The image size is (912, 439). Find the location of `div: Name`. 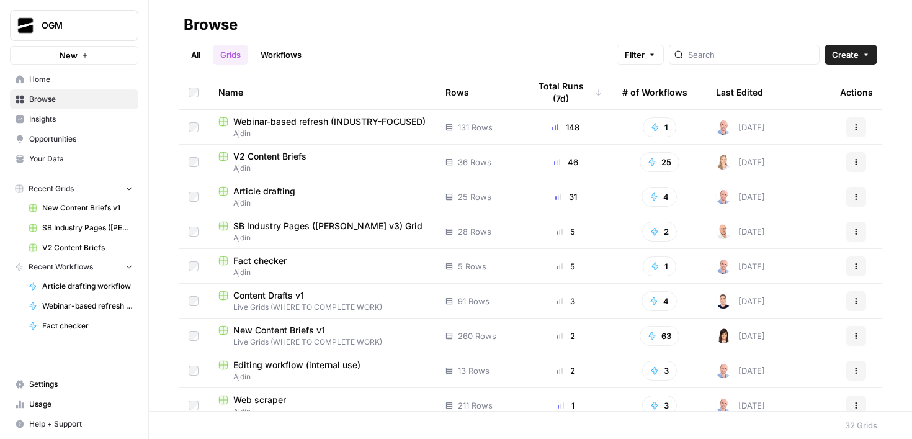

div: Name is located at coordinates (322, 92).